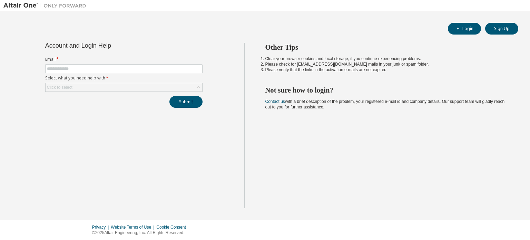 The image size is (530, 240). What do you see at coordinates (386, 47) in the screenshot?
I see `h2: Other Tips` at bounding box center [386, 47].